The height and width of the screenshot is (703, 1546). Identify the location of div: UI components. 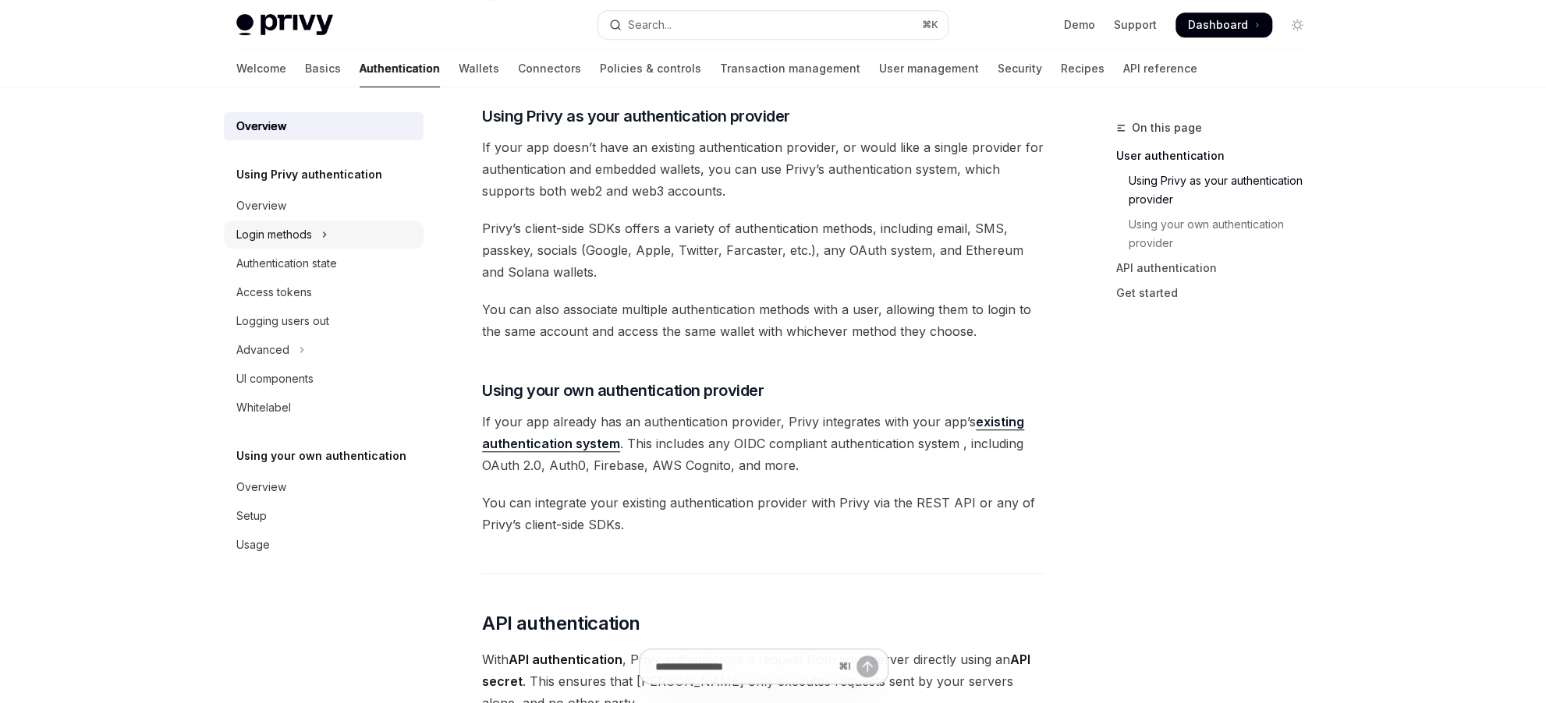
(275, 379).